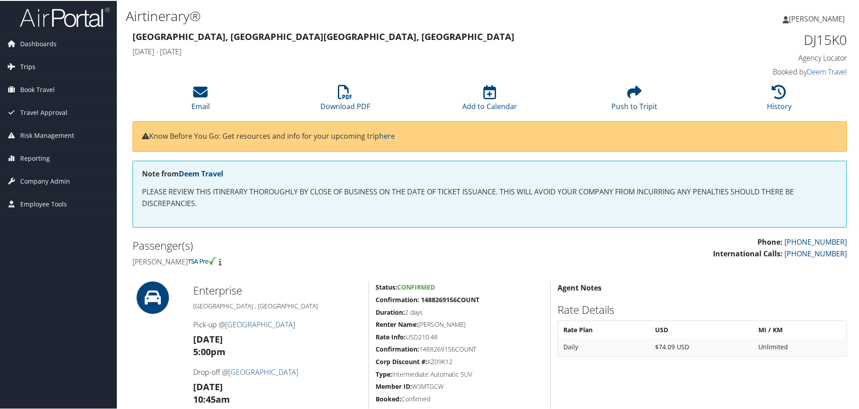  I want to click on td: Unlimited, so click(800, 346).